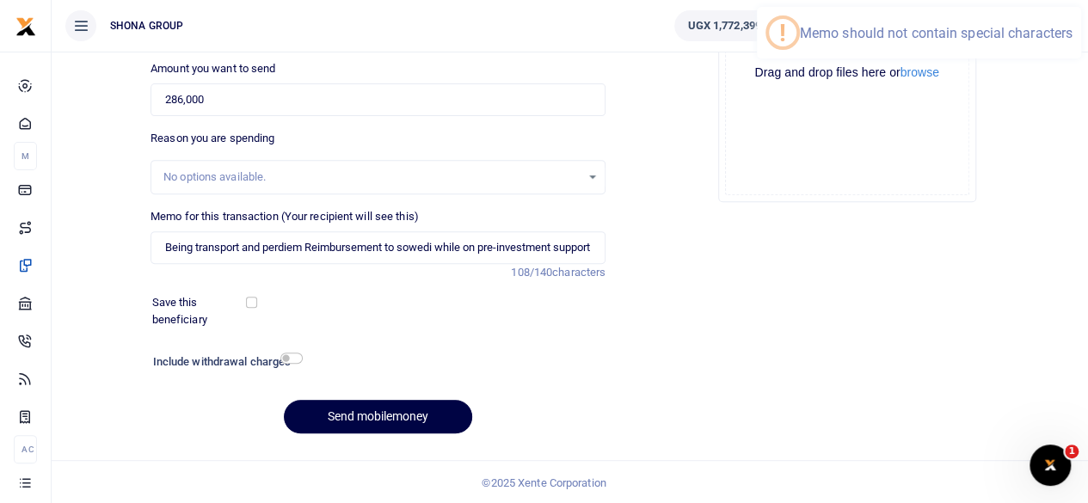 This screenshot has height=503, width=1088. What do you see at coordinates (723, 26) in the screenshot?
I see `a: UGX 1,772,399` at bounding box center [723, 26].